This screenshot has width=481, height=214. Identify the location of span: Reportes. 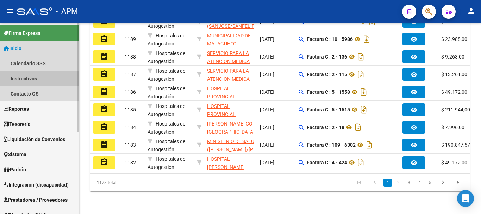
(16, 109).